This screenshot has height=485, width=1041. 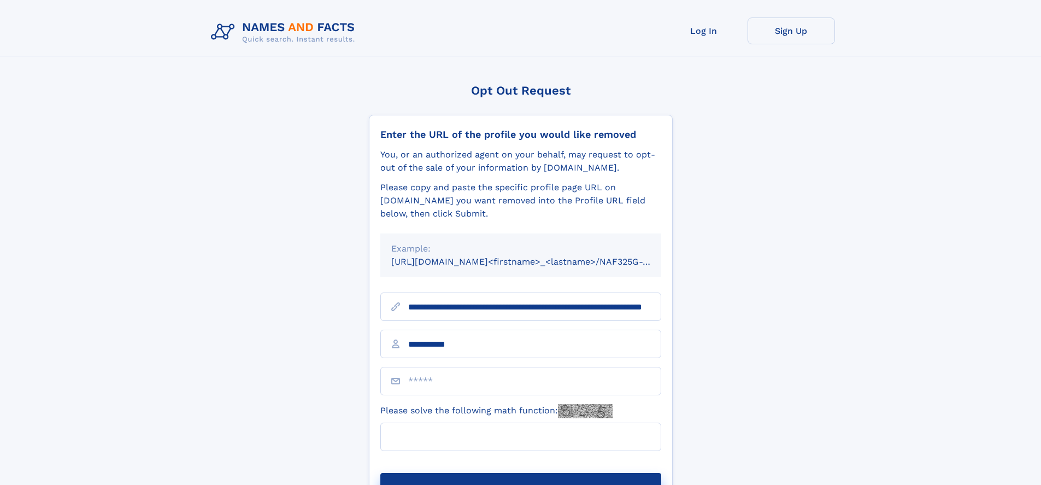 I want to click on div: Example:, so click(x=521, y=249).